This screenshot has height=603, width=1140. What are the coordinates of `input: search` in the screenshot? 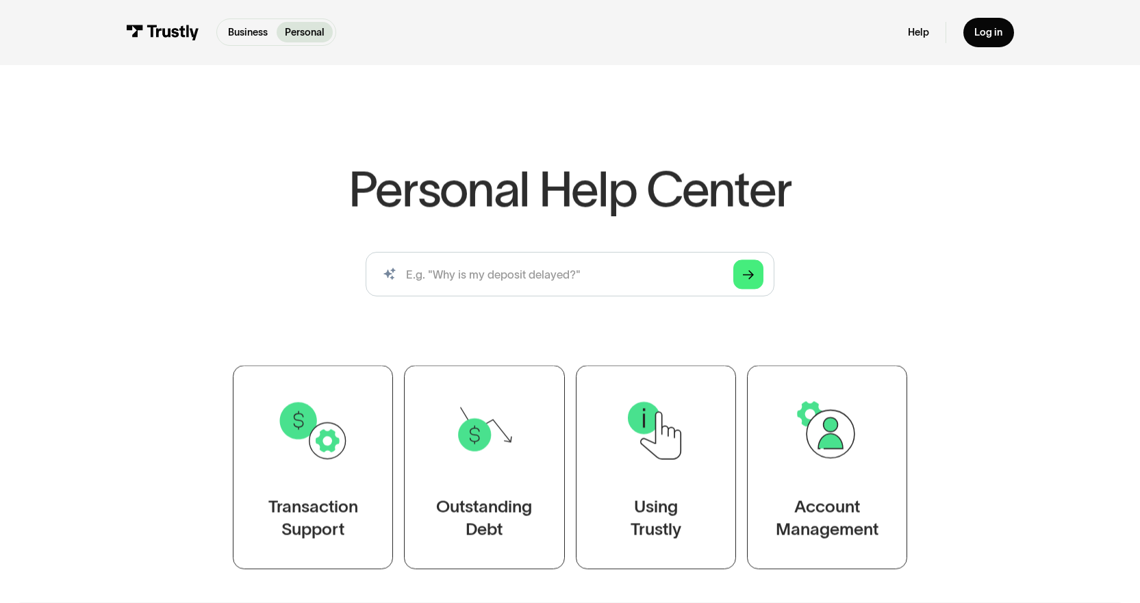 It's located at (570, 275).